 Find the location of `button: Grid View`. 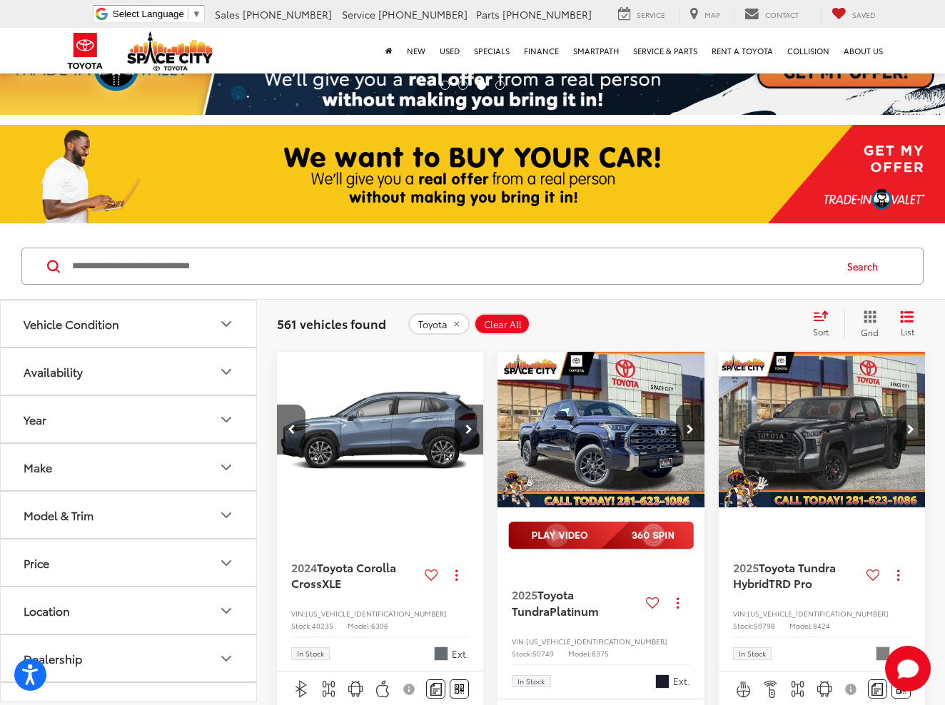

button: Grid View is located at coordinates (867, 324).